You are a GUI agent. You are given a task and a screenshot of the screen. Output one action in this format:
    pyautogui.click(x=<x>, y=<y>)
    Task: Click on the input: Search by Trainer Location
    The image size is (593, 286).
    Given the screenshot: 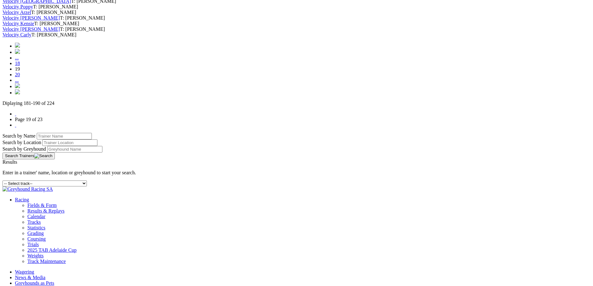 What is the action you would take?
    pyautogui.click(x=70, y=143)
    